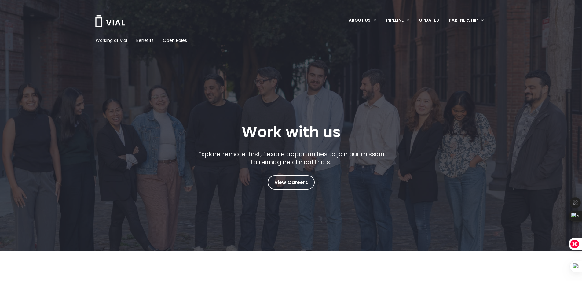 The width and height of the screenshot is (582, 281). Describe the element at coordinates (466, 20) in the screenshot. I see `a: PARTNERSHIPMenu Toggle` at that location.